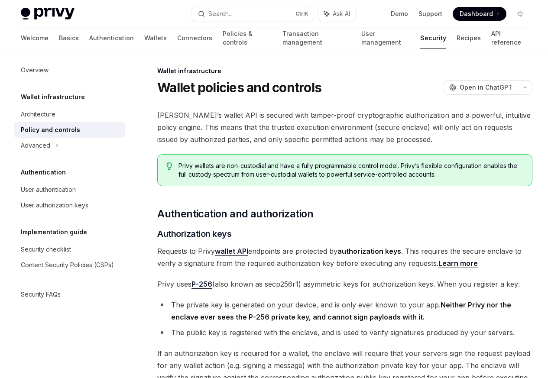 This screenshot has width=548, height=378. What do you see at coordinates (433, 38) in the screenshot?
I see `a: Security` at bounding box center [433, 38].